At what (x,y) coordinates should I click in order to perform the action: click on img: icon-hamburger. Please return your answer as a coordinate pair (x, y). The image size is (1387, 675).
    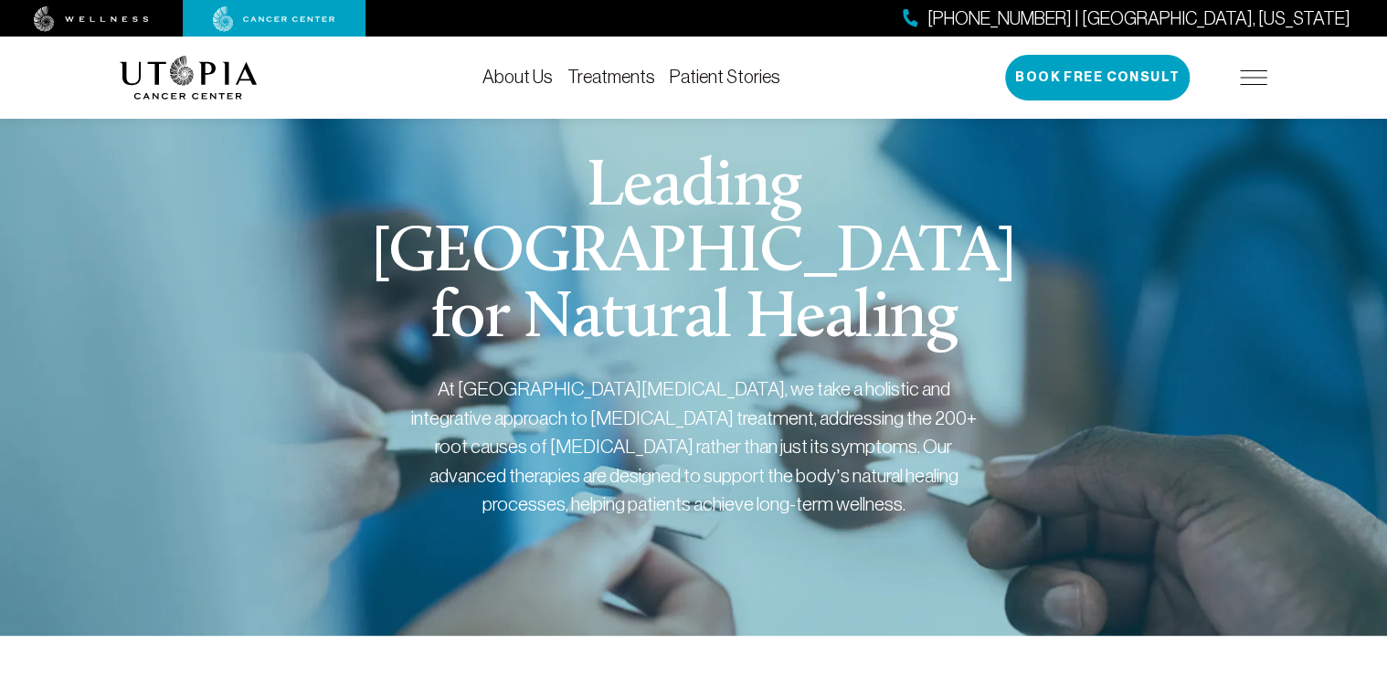
    Looking at the image, I should click on (1254, 78).